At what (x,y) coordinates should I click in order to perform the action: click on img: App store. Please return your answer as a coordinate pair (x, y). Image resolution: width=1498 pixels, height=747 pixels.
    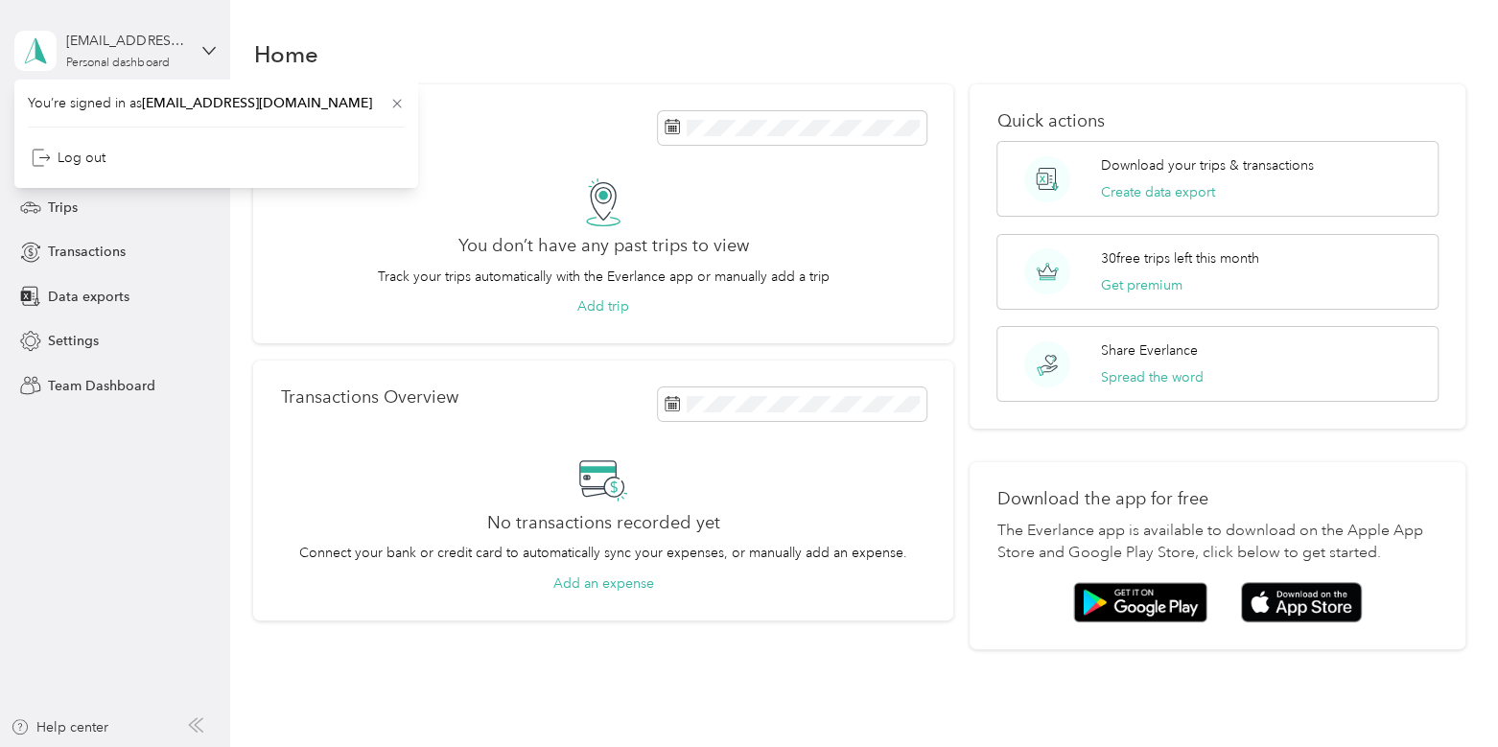
    Looking at the image, I should click on (1302, 602).